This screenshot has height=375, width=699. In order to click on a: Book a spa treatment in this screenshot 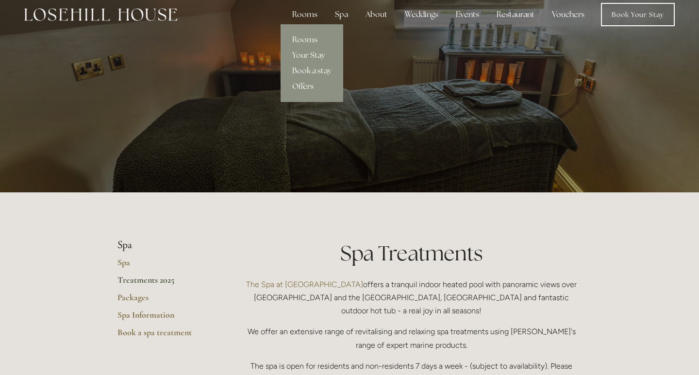, I will do `click(163, 335)`.